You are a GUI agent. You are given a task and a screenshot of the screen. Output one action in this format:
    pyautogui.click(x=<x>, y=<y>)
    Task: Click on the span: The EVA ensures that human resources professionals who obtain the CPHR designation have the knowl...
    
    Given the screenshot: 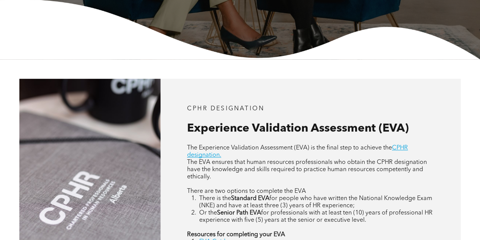 What is the action you would take?
    pyautogui.click(x=307, y=169)
    